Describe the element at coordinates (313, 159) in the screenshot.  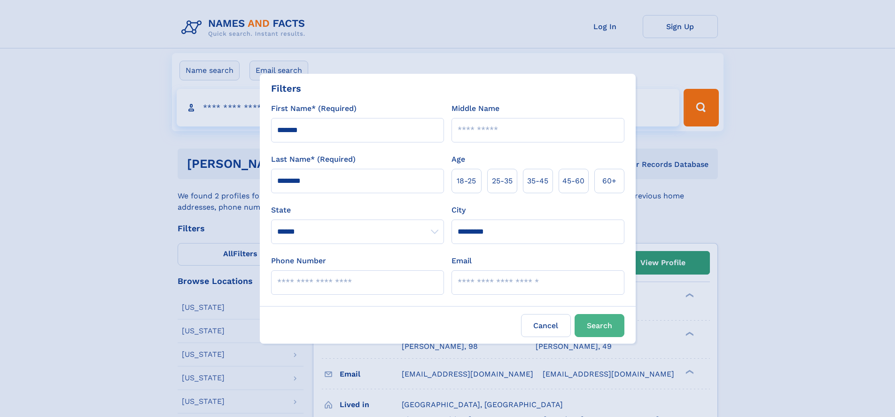
I see `label: Last Name* (Required)` at that location.